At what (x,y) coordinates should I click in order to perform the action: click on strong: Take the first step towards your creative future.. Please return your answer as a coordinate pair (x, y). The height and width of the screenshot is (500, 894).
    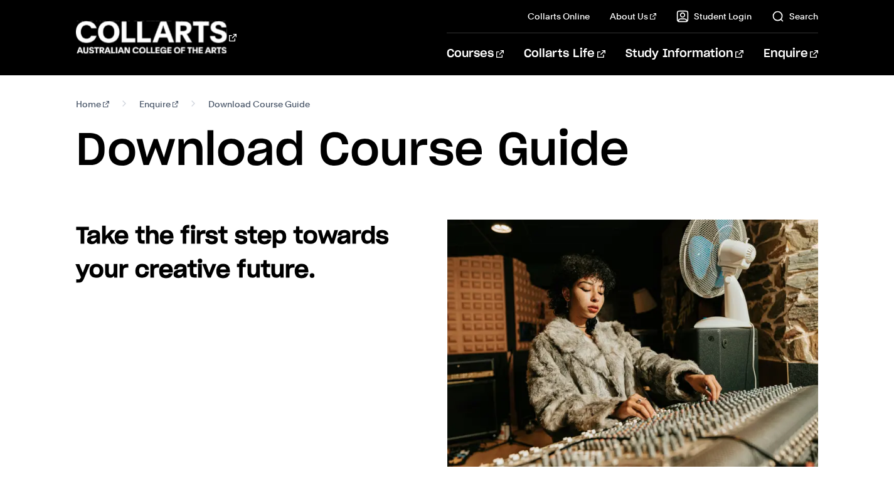
    Looking at the image, I should click on (232, 253).